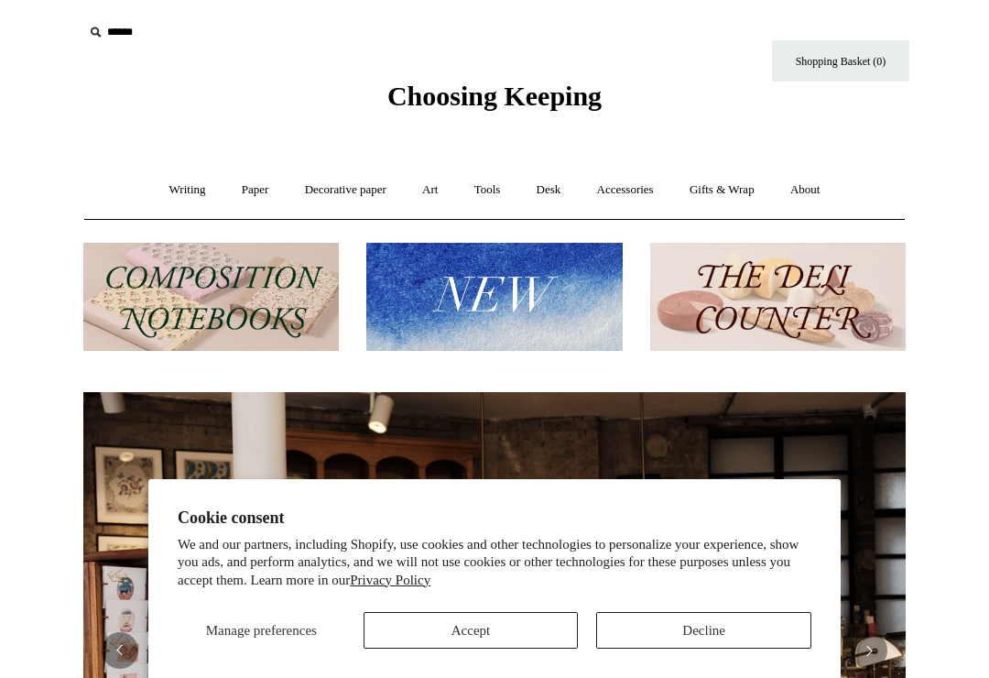  What do you see at coordinates (494, 562) in the screenshot?
I see `p: We and our partners, including Shopify, use cookies and other technologies to personalize your ex...` at bounding box center [494, 562].